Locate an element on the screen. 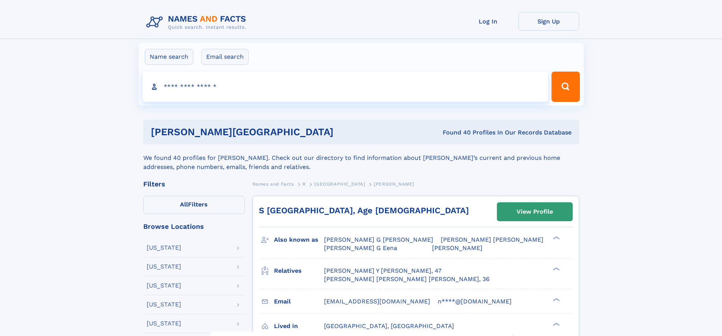 The height and width of the screenshot is (336, 722). h3: Lived in is located at coordinates (299, 326).